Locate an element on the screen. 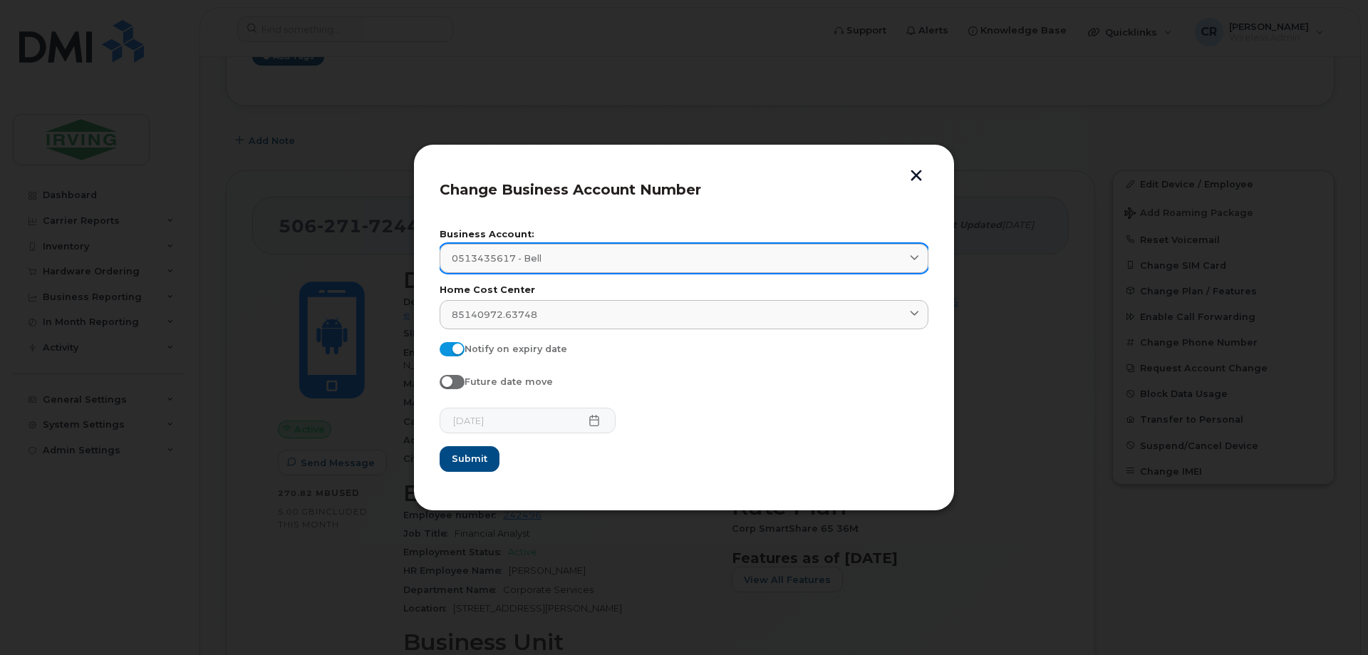 This screenshot has height=655, width=1368. input: Notify on expiry date is located at coordinates (445, 348).